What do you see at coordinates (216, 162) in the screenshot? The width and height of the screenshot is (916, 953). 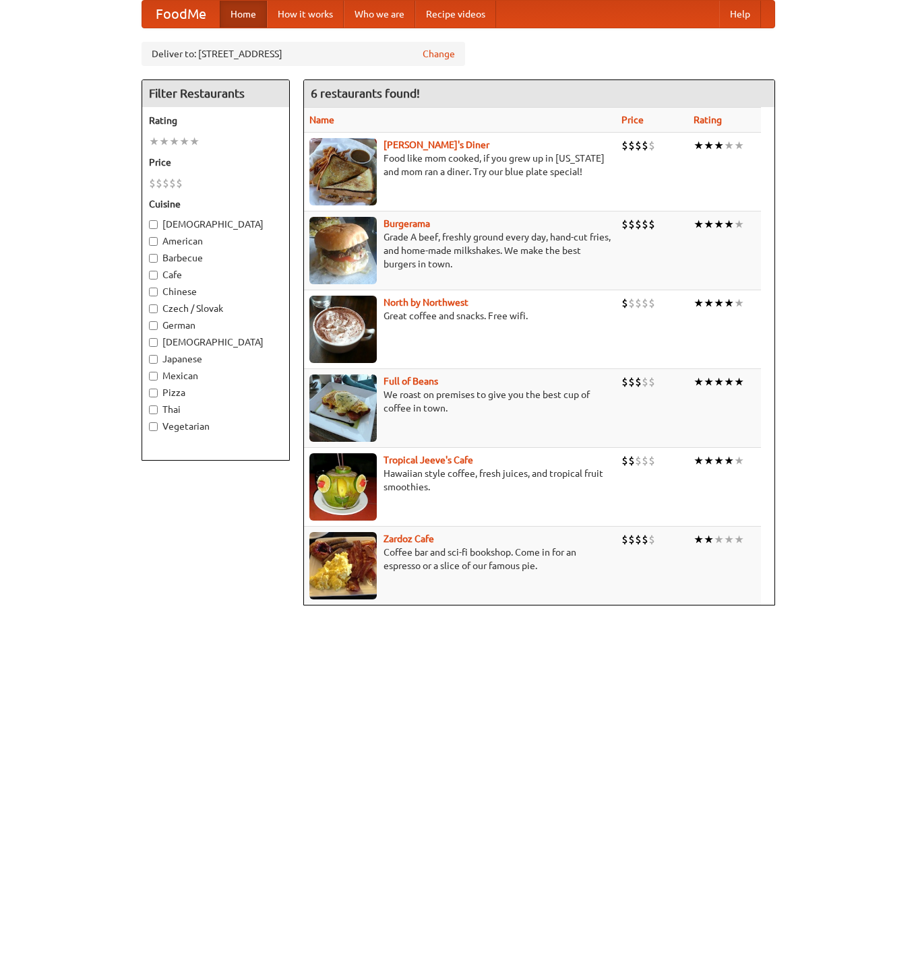 I see `h5: Price` at bounding box center [216, 162].